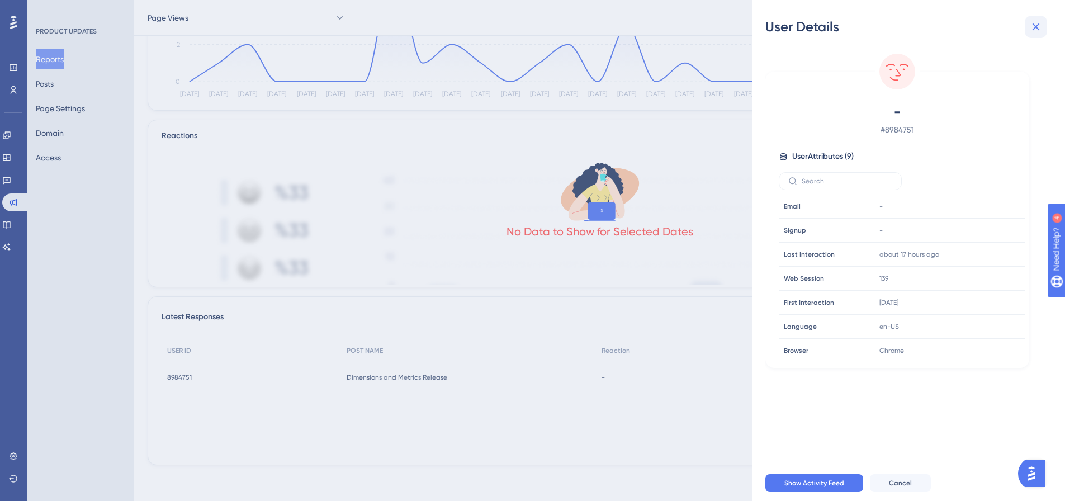 The height and width of the screenshot is (501, 1065). Describe the element at coordinates (48, 10) in the screenshot. I see `span: Need Help?` at that location.